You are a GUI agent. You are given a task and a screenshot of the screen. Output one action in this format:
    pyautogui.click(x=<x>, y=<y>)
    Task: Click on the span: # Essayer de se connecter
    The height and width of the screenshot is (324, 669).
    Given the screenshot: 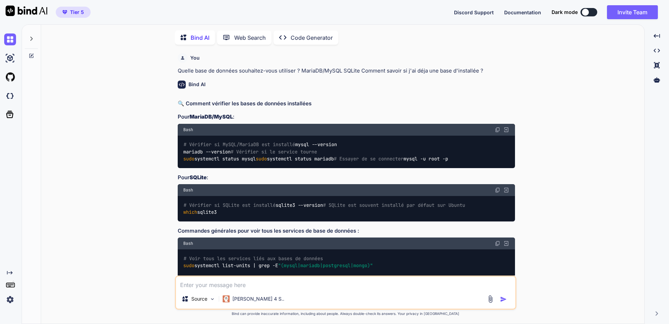 What is the action you would take?
    pyautogui.click(x=369, y=159)
    